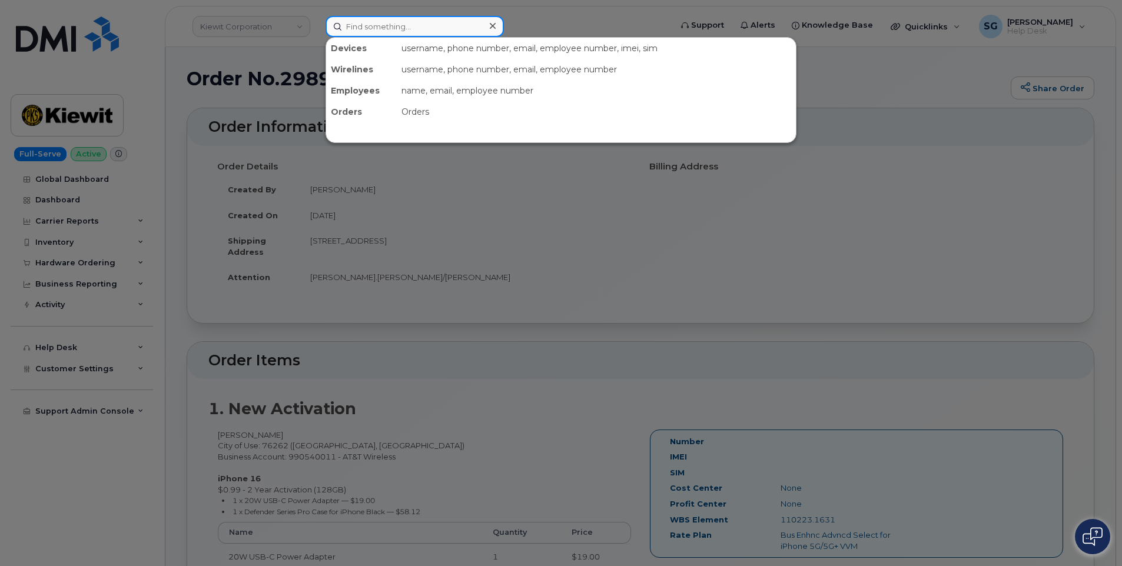 The height and width of the screenshot is (566, 1122). Describe the element at coordinates (1093, 537) in the screenshot. I see `img: Open chat` at that location.